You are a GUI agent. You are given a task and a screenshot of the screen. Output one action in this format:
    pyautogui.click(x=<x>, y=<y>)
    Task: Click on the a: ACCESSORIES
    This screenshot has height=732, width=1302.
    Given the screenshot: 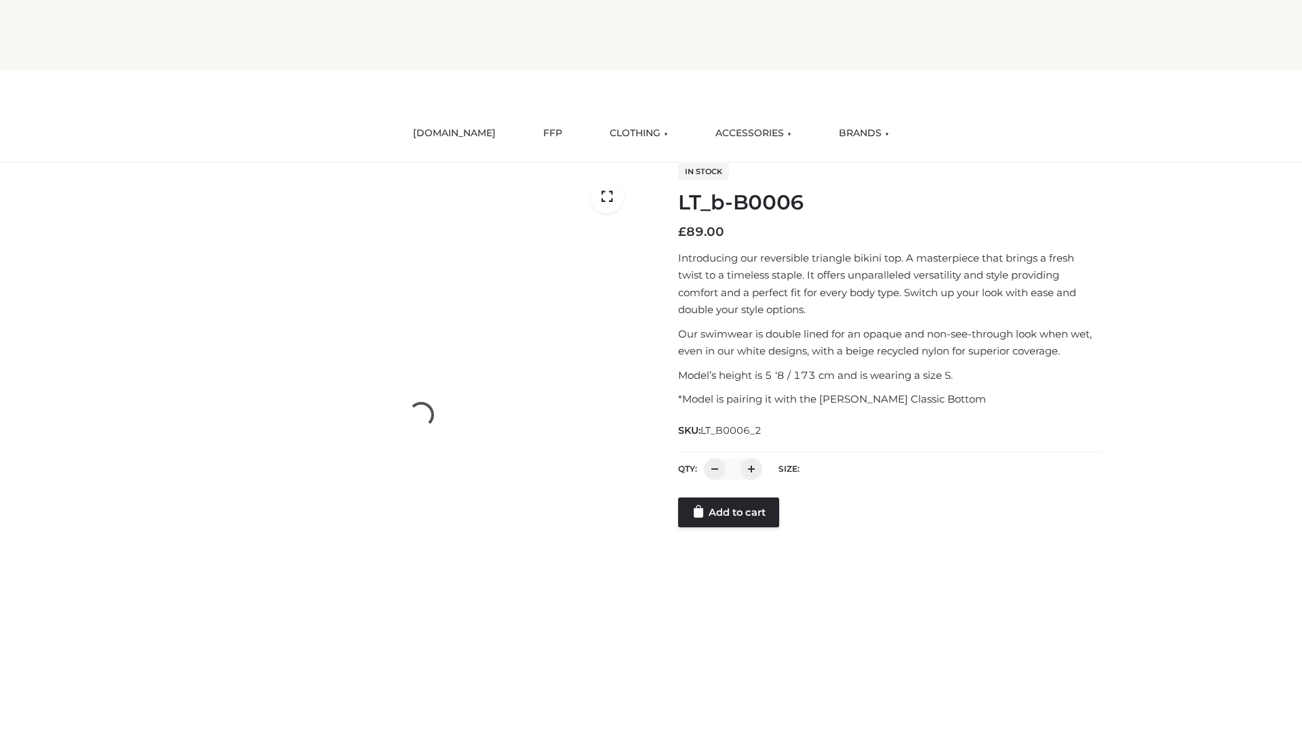 What is the action you would take?
    pyautogui.click(x=753, y=134)
    